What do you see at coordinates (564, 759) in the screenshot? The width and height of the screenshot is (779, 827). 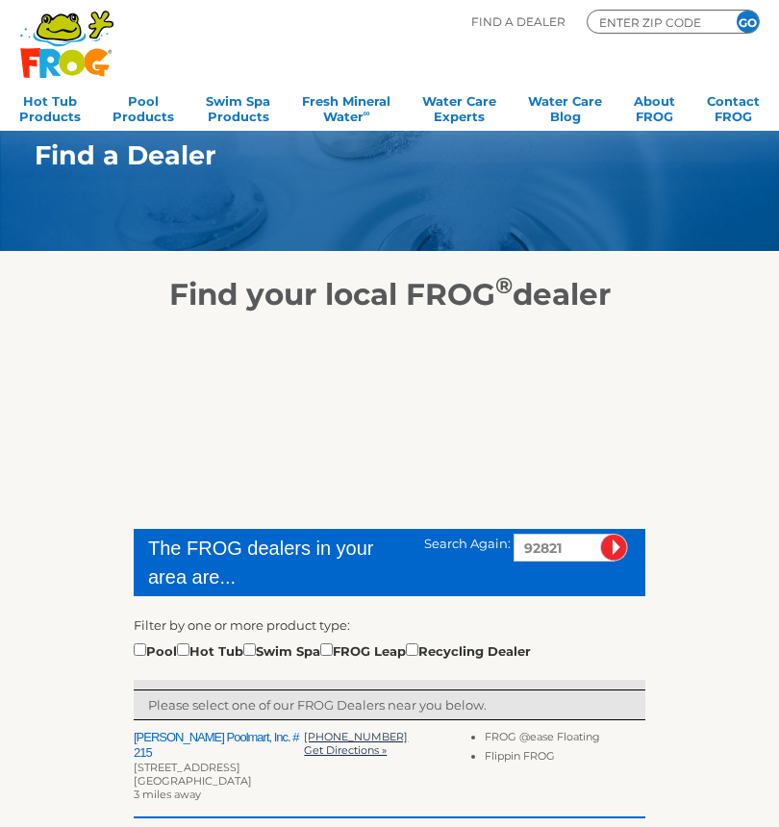 I see `li: Flippin FROG` at bounding box center [564, 759].